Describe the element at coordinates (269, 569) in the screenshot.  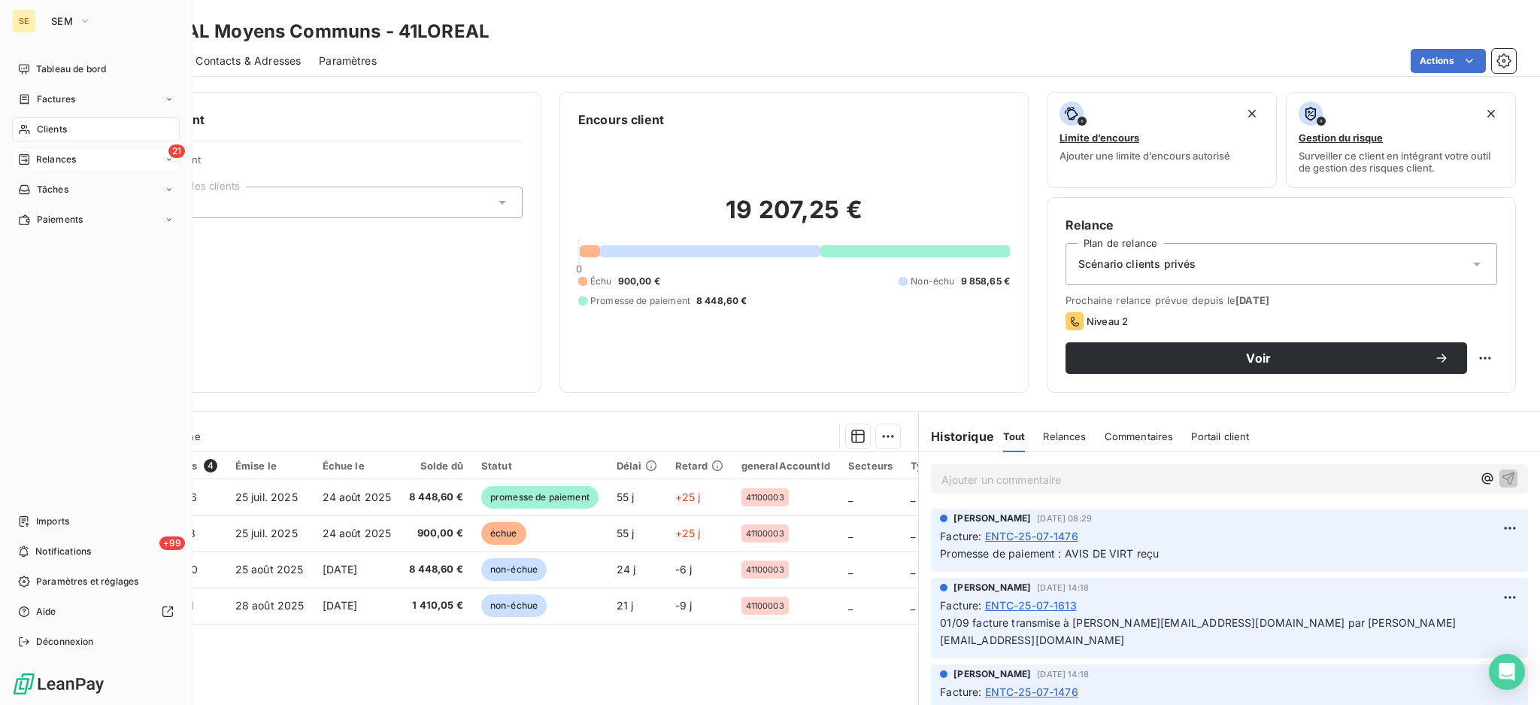
I see `span: 25 août 2025` at that location.